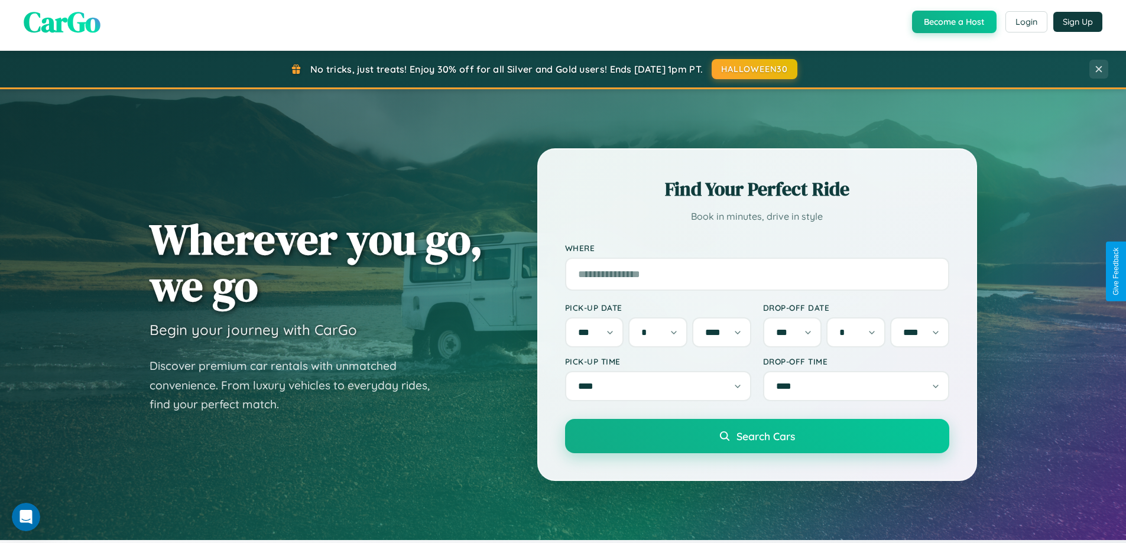 This screenshot has width=1126, height=543. I want to click on span: CarGo, so click(62, 22).